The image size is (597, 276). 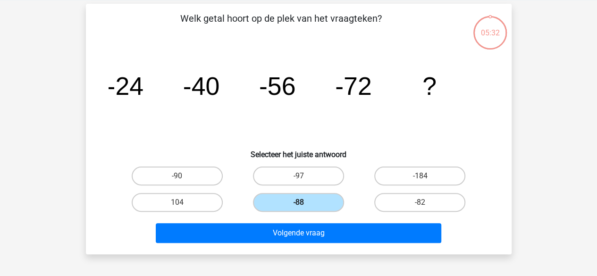 What do you see at coordinates (177, 176) in the screenshot?
I see `label: -90` at bounding box center [177, 176].